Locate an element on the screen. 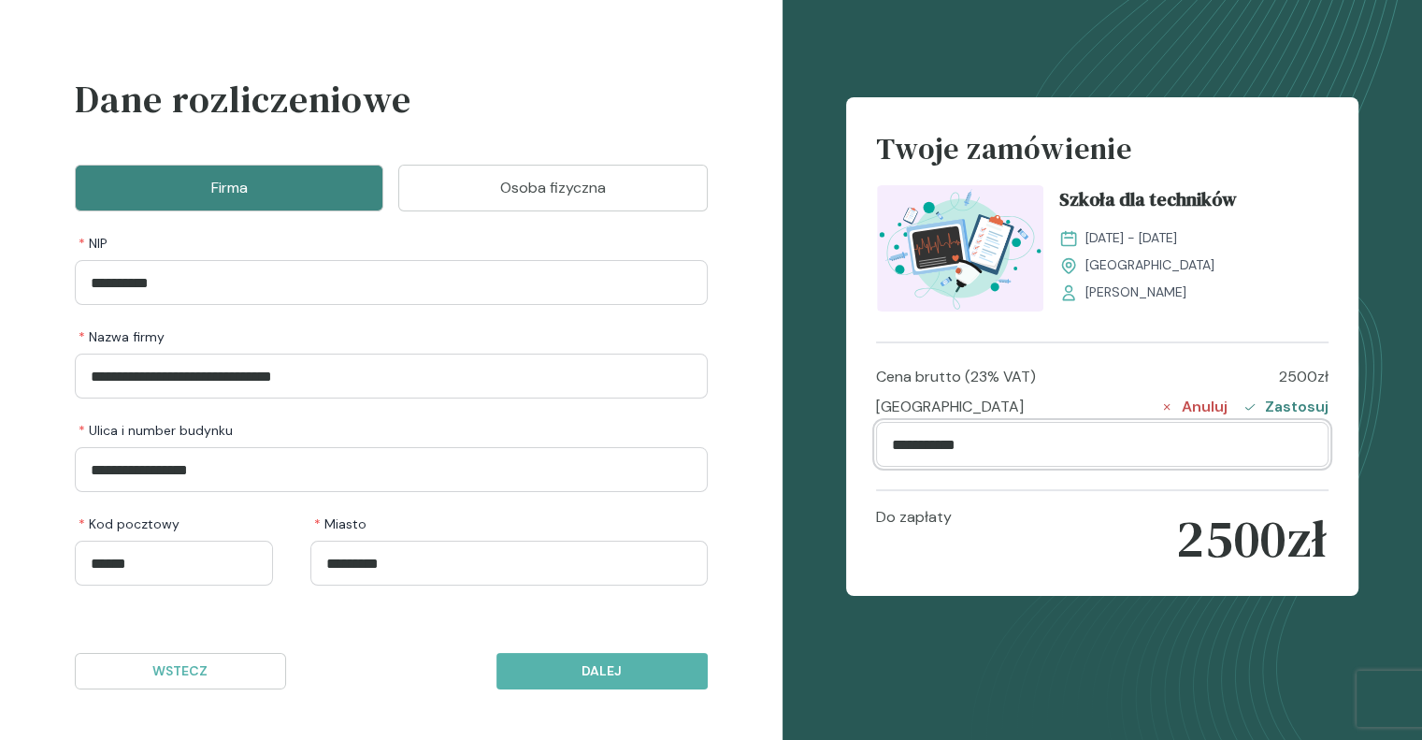  p: Cena brutto (23% VAT) is located at coordinates (956, 377).